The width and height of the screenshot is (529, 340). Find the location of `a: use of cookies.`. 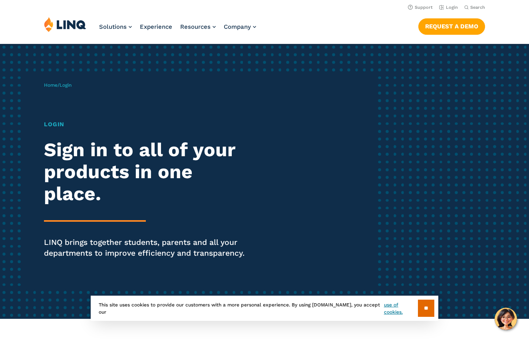

a: use of cookies. is located at coordinates (401, 308).